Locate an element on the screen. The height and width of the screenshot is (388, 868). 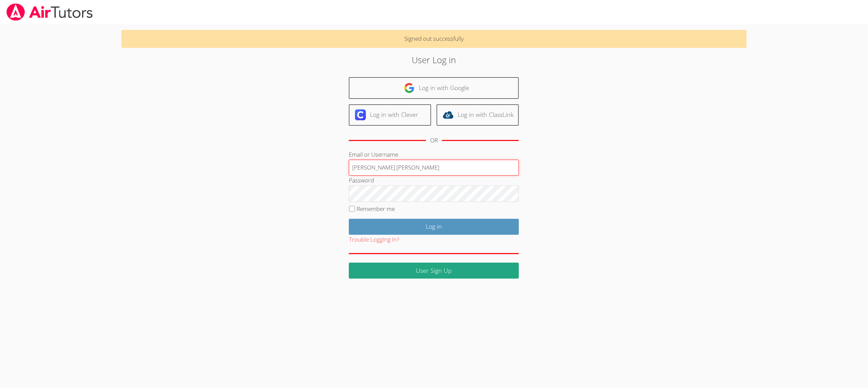
label: Password is located at coordinates (361, 180).